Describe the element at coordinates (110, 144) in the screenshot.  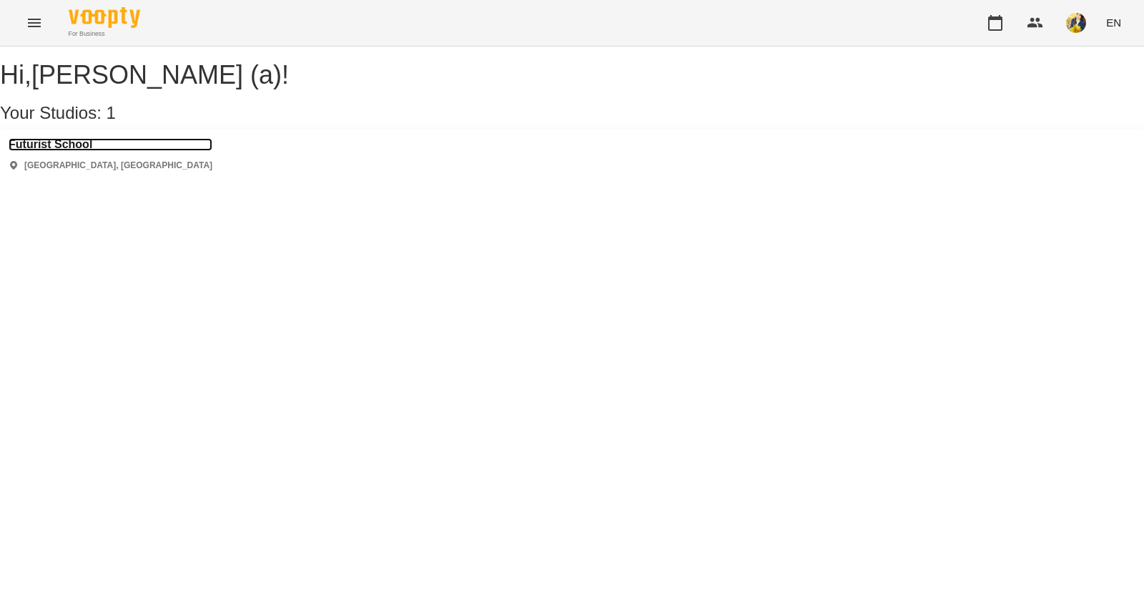
I see `h3: Futurist School` at that location.